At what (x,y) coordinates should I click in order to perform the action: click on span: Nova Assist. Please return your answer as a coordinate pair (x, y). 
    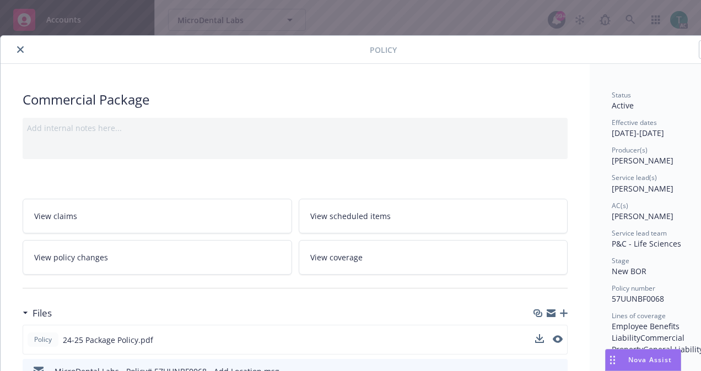
    Looking at the image, I should click on (649, 360).